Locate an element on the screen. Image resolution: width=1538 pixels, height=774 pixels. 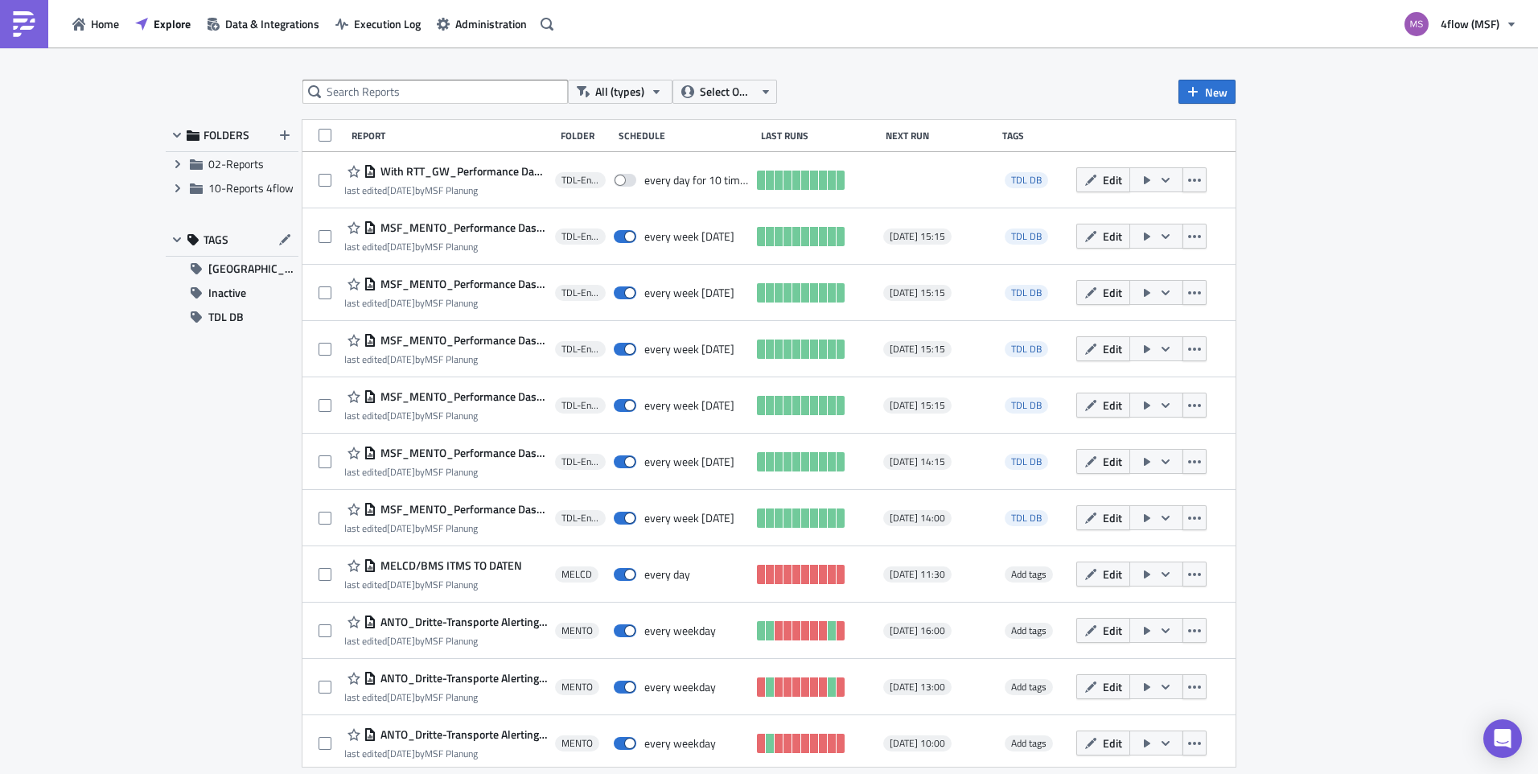
span: Execution Log is located at coordinates (387, 23).